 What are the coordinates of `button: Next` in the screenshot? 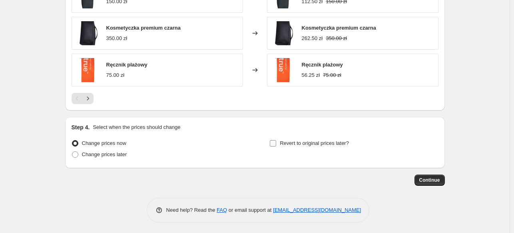 It's located at (88, 98).